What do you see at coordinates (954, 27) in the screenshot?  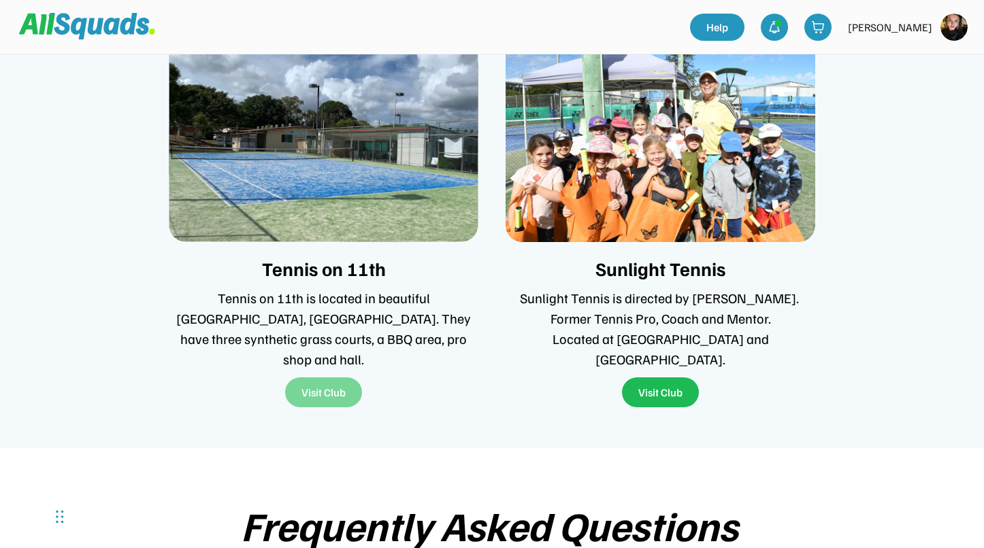 I see `img: https%3A%2F%2F94044dc9e5d3b3599ffa5e2d56a015ce.cdn.bubble.io%2Ff1731194368288x766737044788684200%...` at bounding box center [954, 27].